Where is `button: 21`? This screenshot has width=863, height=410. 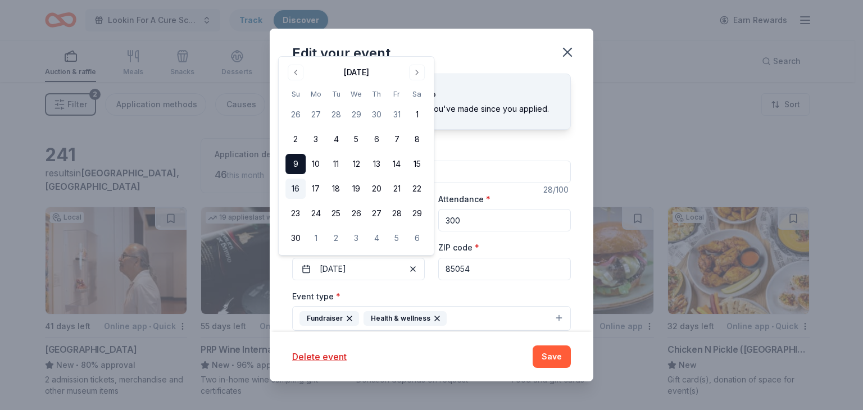
button: 21 is located at coordinates (397, 189).